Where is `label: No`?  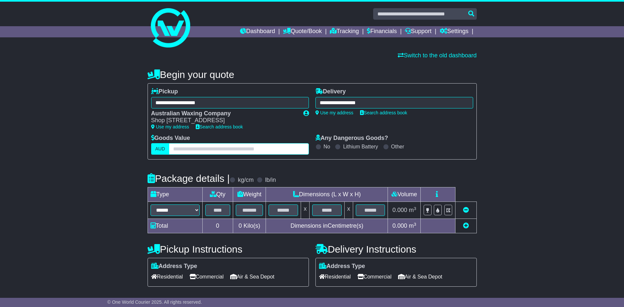 label: No is located at coordinates (327, 147).